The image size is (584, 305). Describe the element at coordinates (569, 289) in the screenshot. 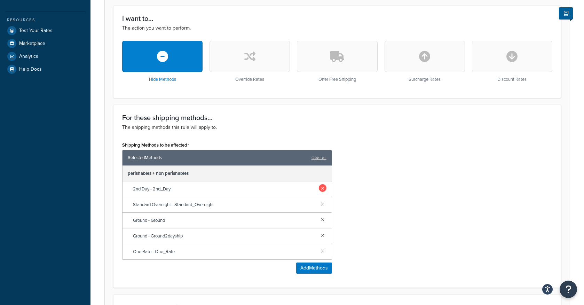

I see `button: Open Resource Center` at that location.